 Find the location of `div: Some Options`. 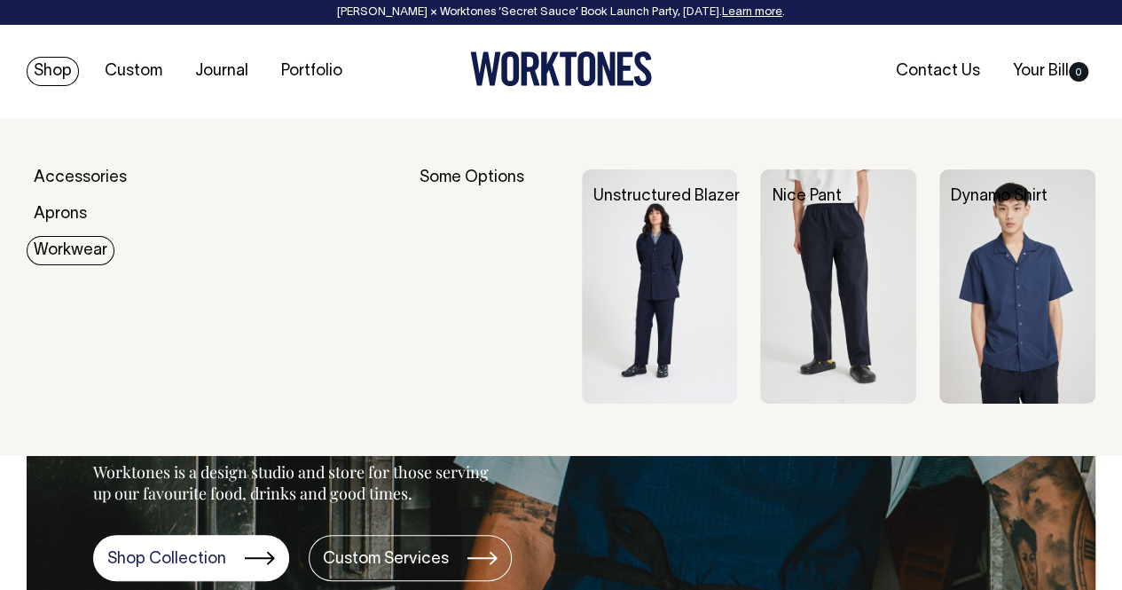

div: Some Options is located at coordinates (489, 287).